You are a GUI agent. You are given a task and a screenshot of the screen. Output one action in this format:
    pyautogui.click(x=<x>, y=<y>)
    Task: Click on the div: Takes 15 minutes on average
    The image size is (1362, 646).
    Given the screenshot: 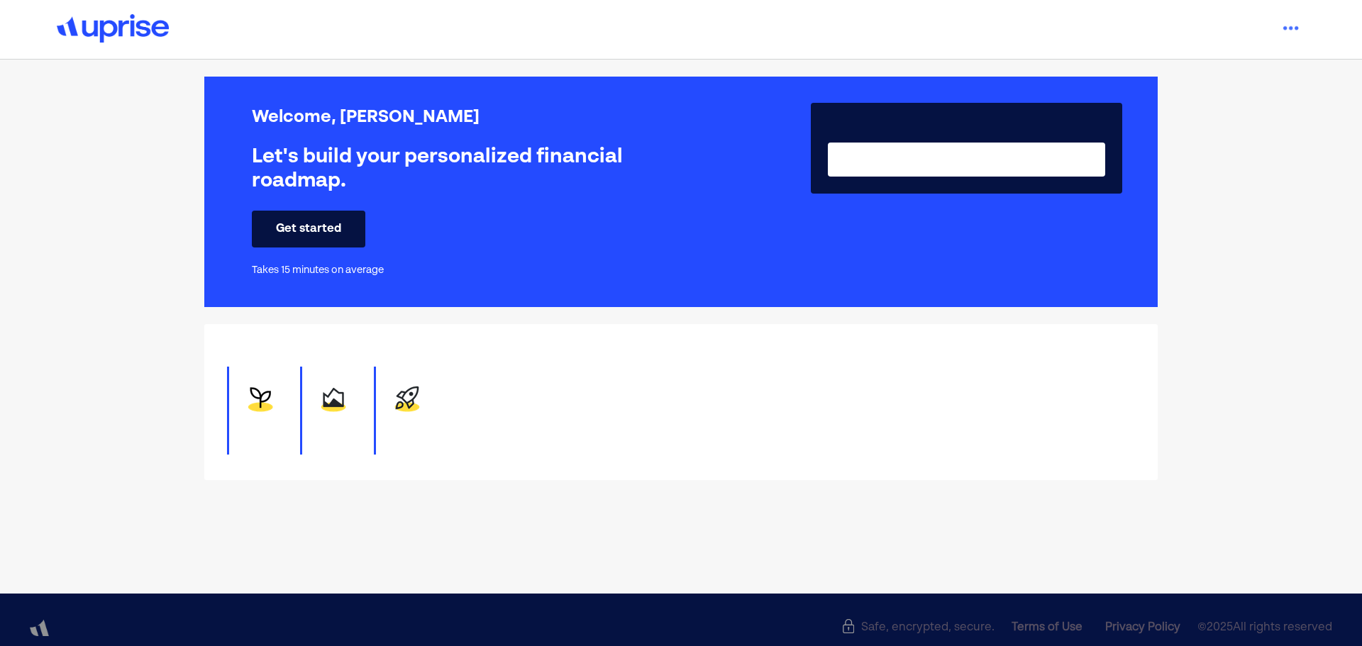 What is the action you would take?
    pyautogui.click(x=474, y=270)
    